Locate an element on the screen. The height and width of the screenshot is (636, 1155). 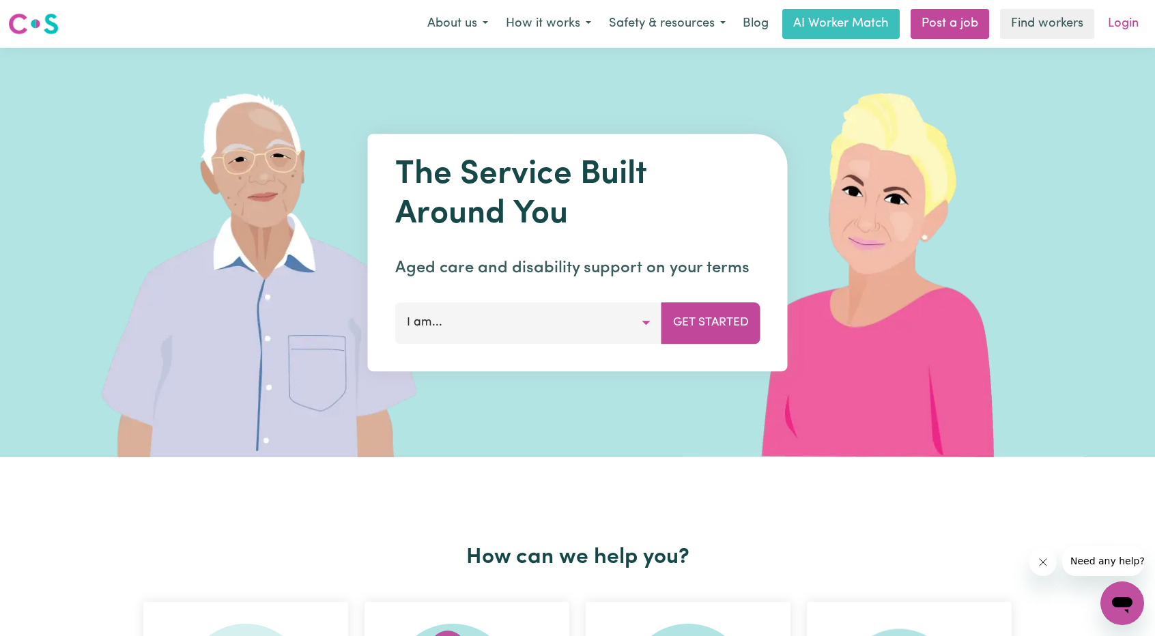
h1: The Service Built Around You is located at coordinates (578, 195).